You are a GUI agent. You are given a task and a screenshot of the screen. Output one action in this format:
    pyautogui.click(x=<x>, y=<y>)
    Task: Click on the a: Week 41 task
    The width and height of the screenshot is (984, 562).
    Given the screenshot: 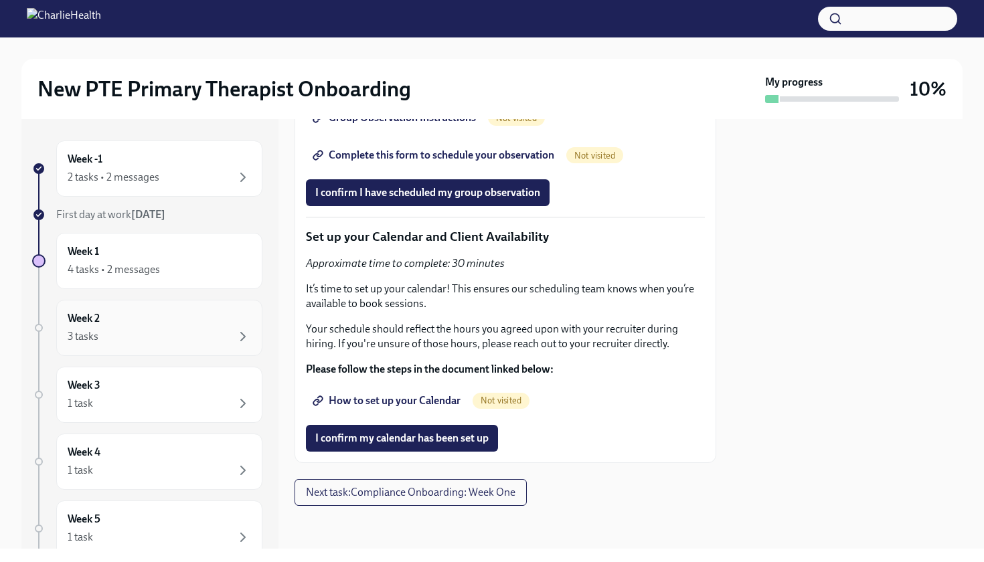 What is the action you would take?
    pyautogui.click(x=147, y=462)
    